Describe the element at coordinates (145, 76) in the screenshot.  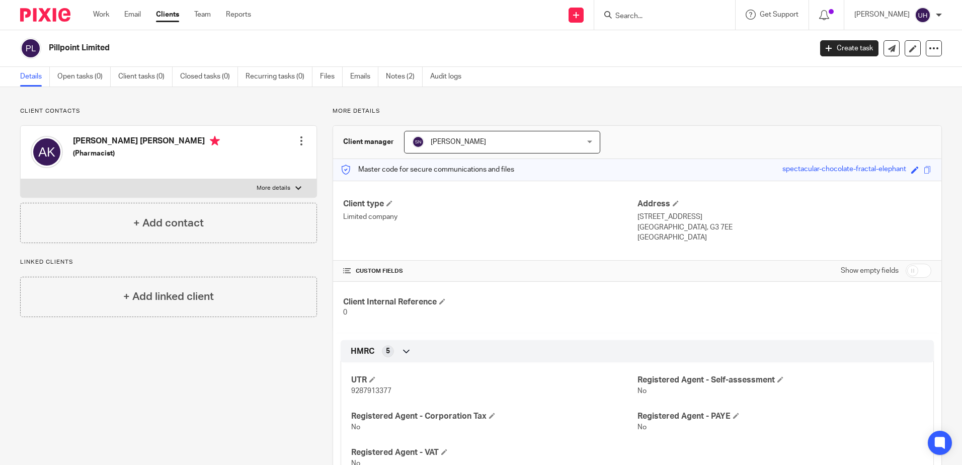
I see `a: Client tasks (0)` at that location.